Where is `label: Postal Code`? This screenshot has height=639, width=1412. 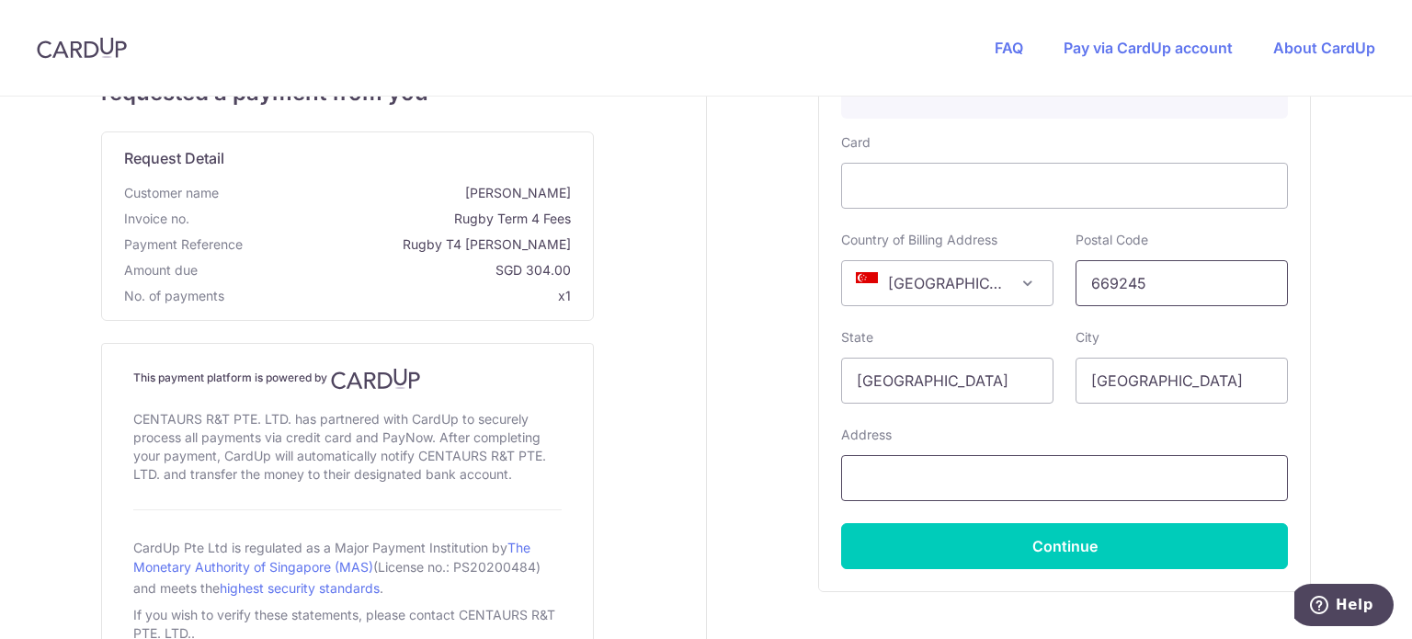
label: Postal Code is located at coordinates (1112, 240).